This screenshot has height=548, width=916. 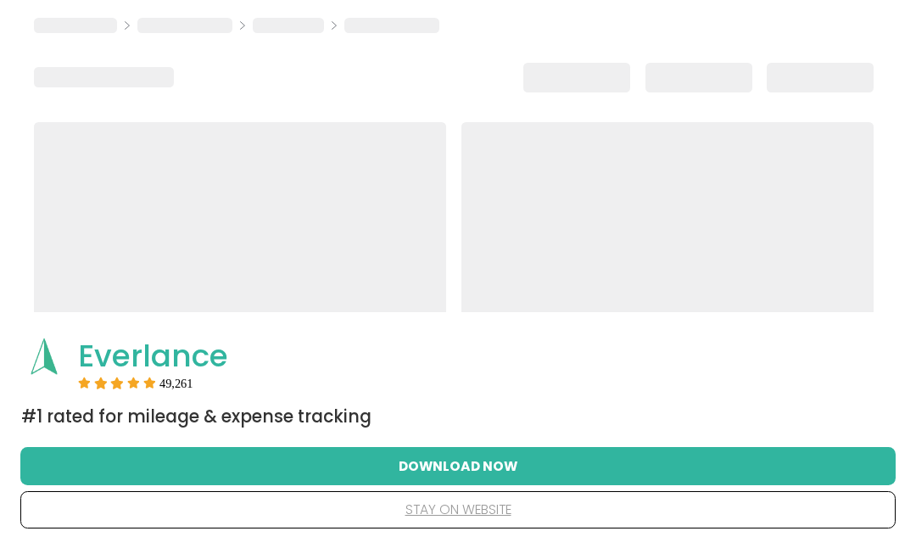 I want to click on button: stay on website, so click(x=458, y=510).